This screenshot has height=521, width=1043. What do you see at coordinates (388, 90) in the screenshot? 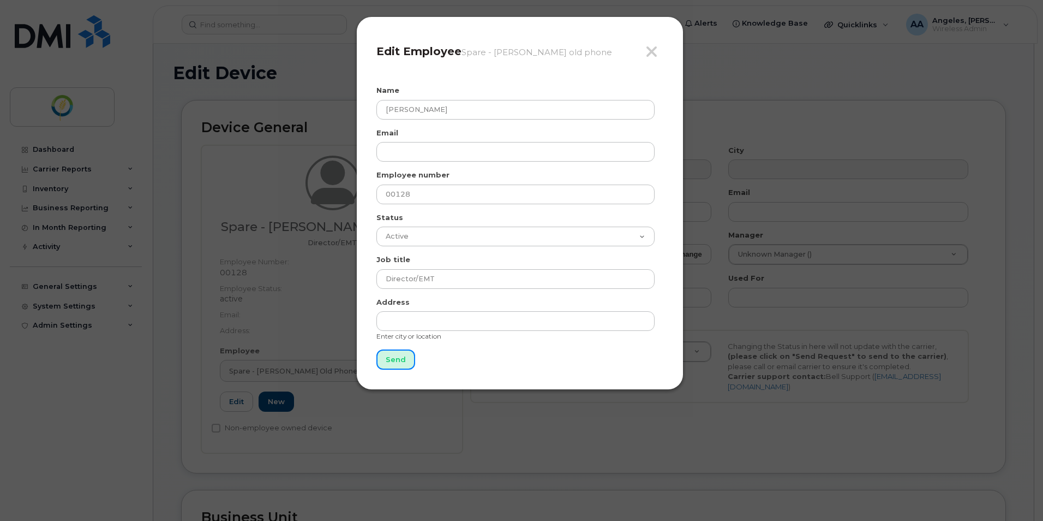
I see `label: Name` at bounding box center [388, 90].